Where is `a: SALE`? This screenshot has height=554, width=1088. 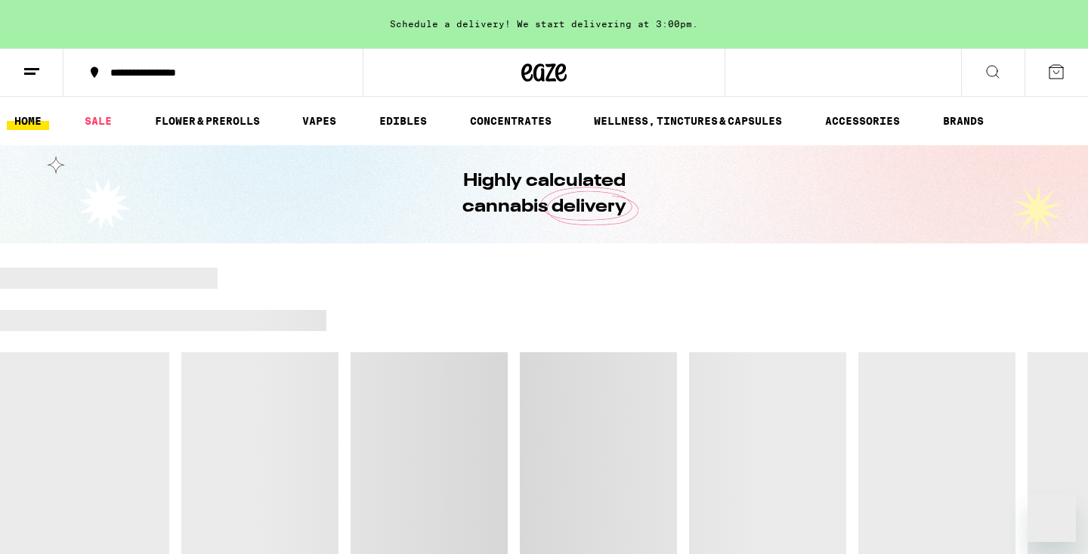 a: SALE is located at coordinates (98, 121).